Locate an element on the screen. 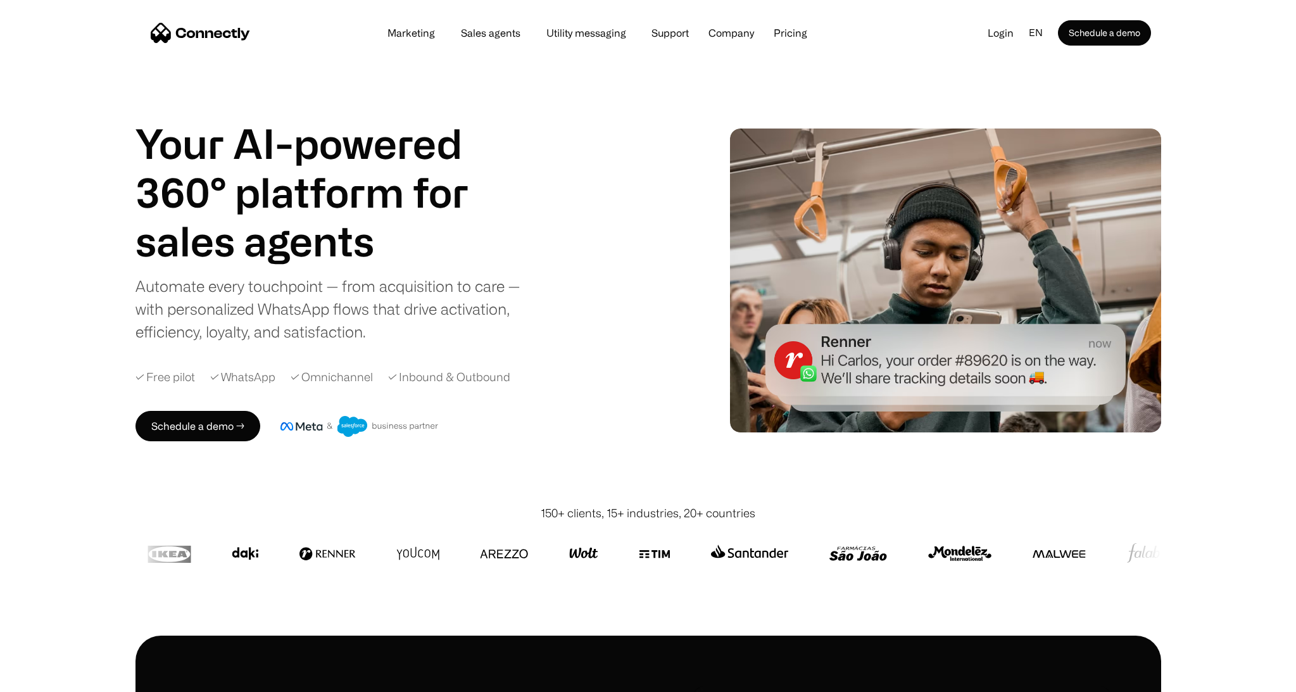 The width and height of the screenshot is (1296, 692). div: carousel is located at coordinates (326, 241).